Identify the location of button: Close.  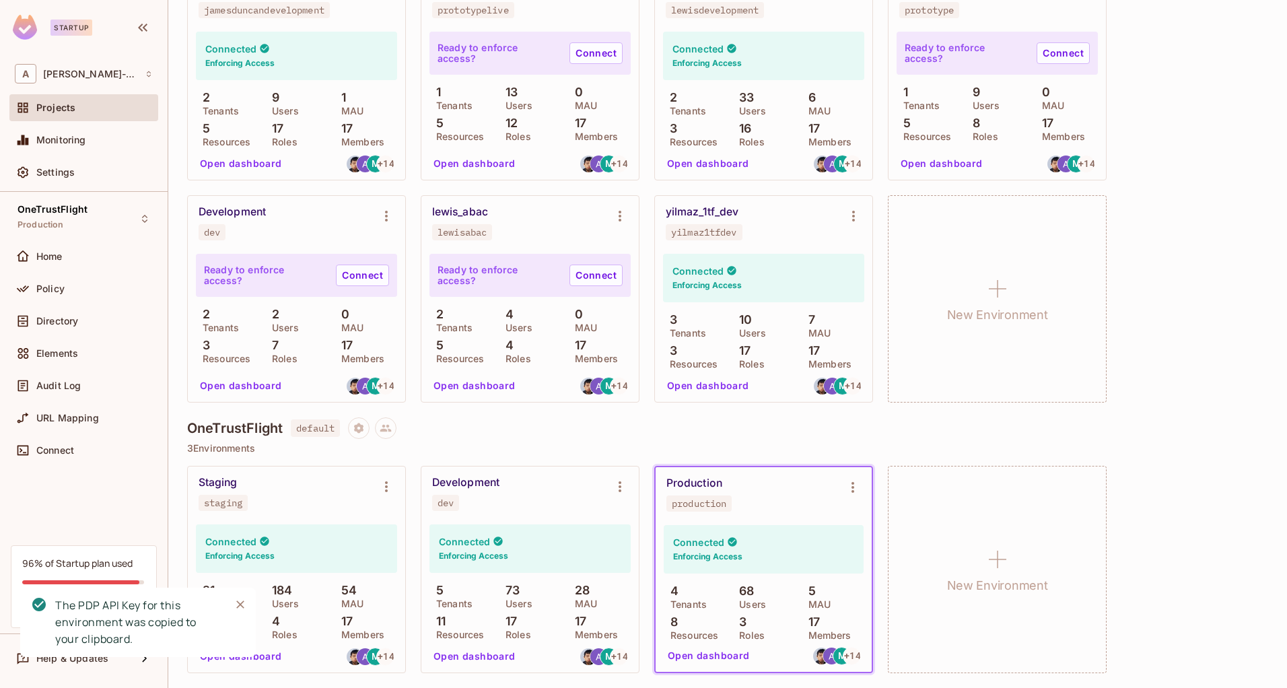
(240, 605).